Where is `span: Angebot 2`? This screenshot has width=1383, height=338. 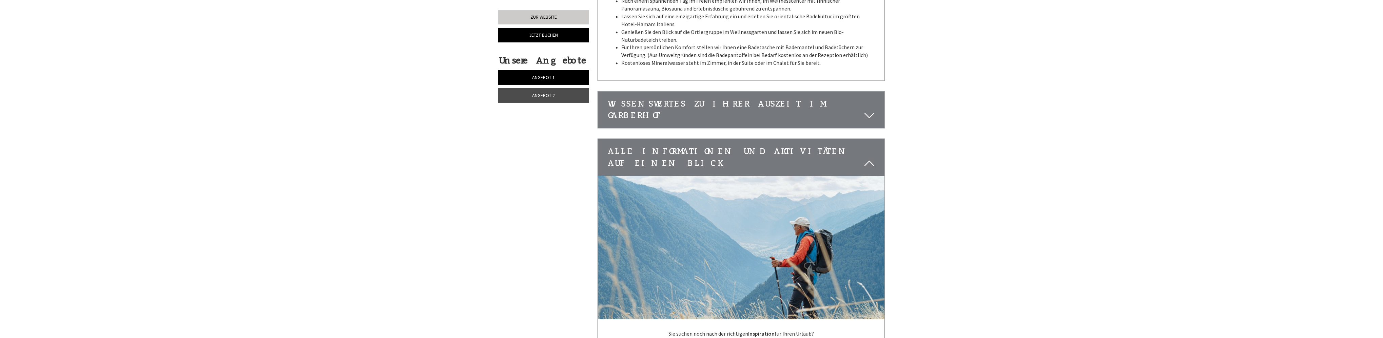
span: Angebot 2 is located at coordinates (544, 95).